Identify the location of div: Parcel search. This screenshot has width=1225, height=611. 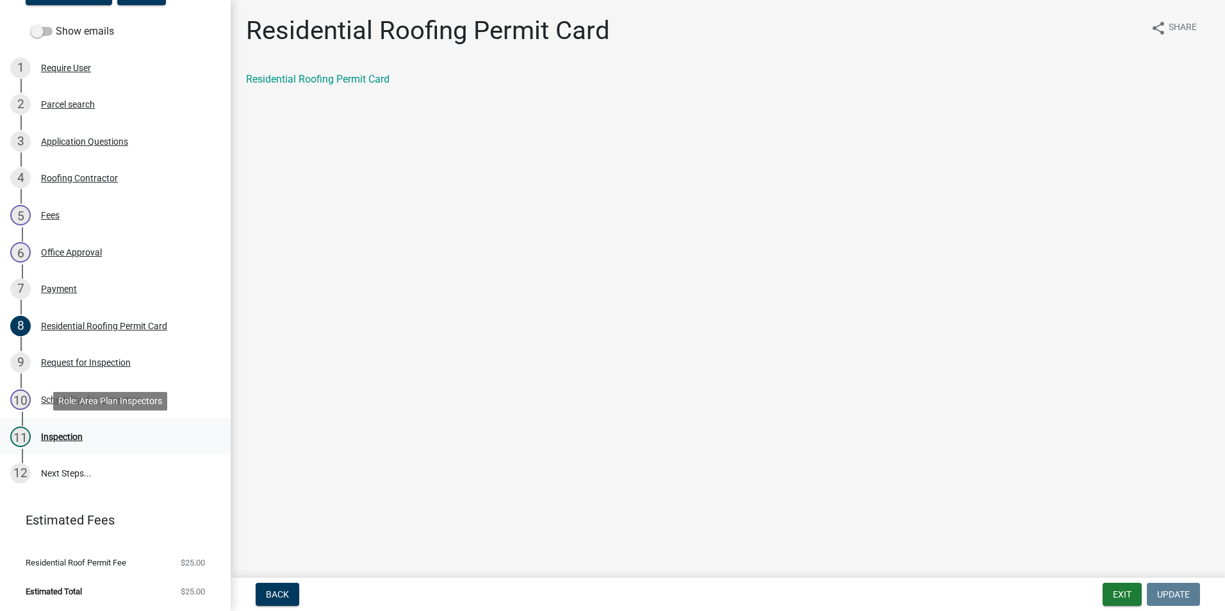
(68, 104).